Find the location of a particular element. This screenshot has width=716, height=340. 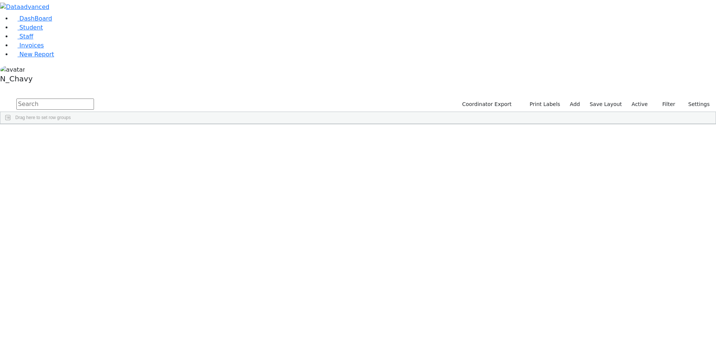

span: Invoices is located at coordinates (32, 45).